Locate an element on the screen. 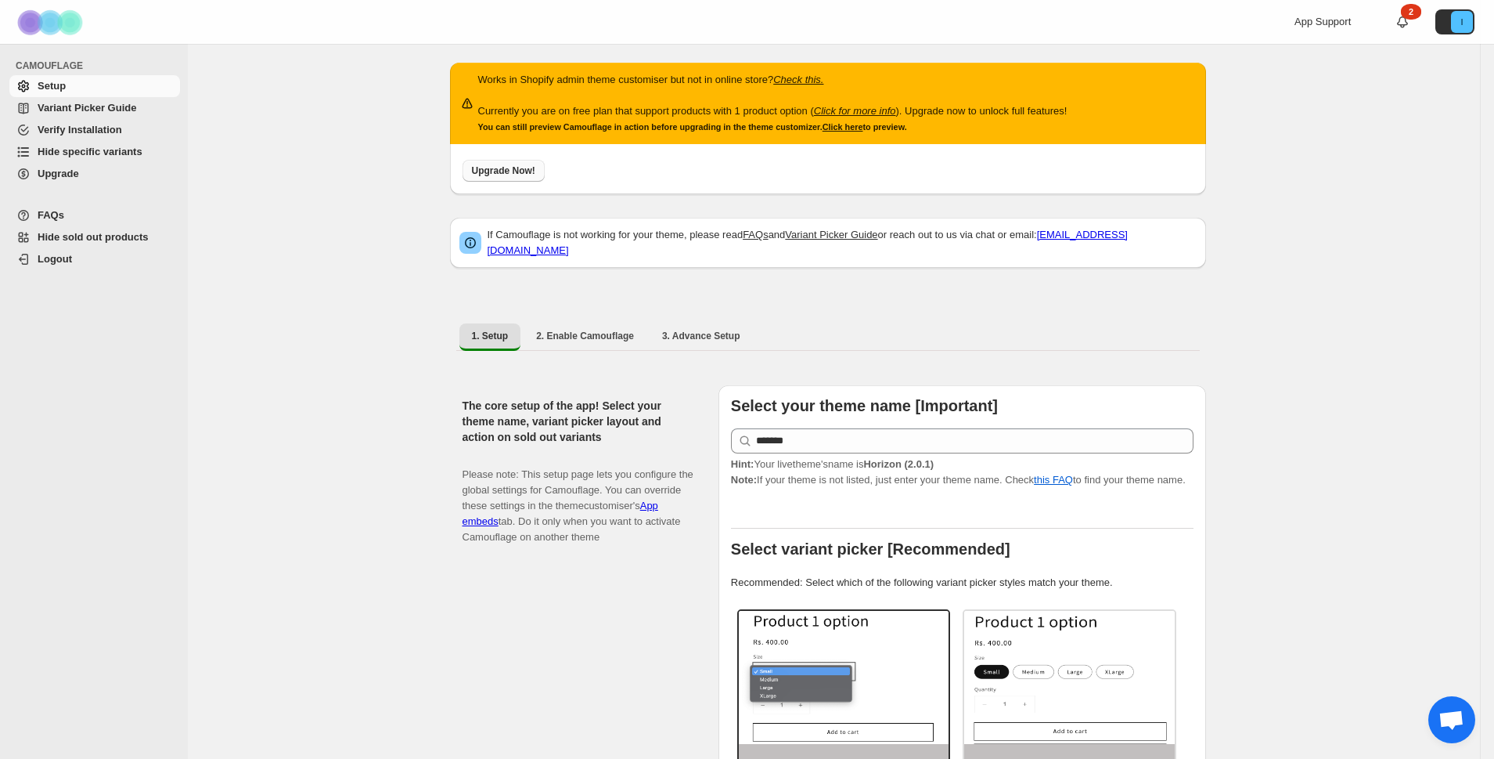 The width and height of the screenshot is (1494, 759). strong: Horizon (2.0.1) is located at coordinates (899, 463).